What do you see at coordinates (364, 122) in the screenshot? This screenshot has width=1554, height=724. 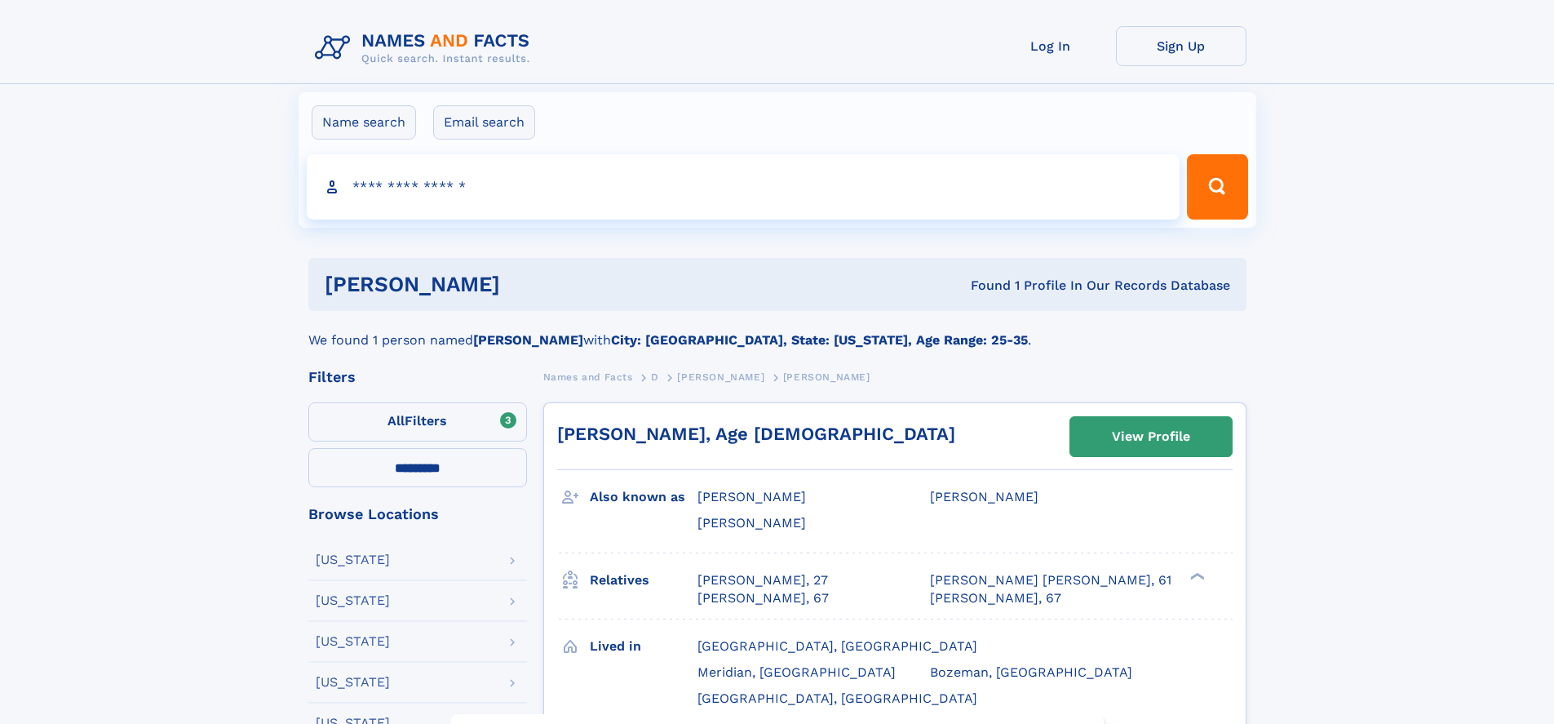 I see `label: Name search` at bounding box center [364, 122].